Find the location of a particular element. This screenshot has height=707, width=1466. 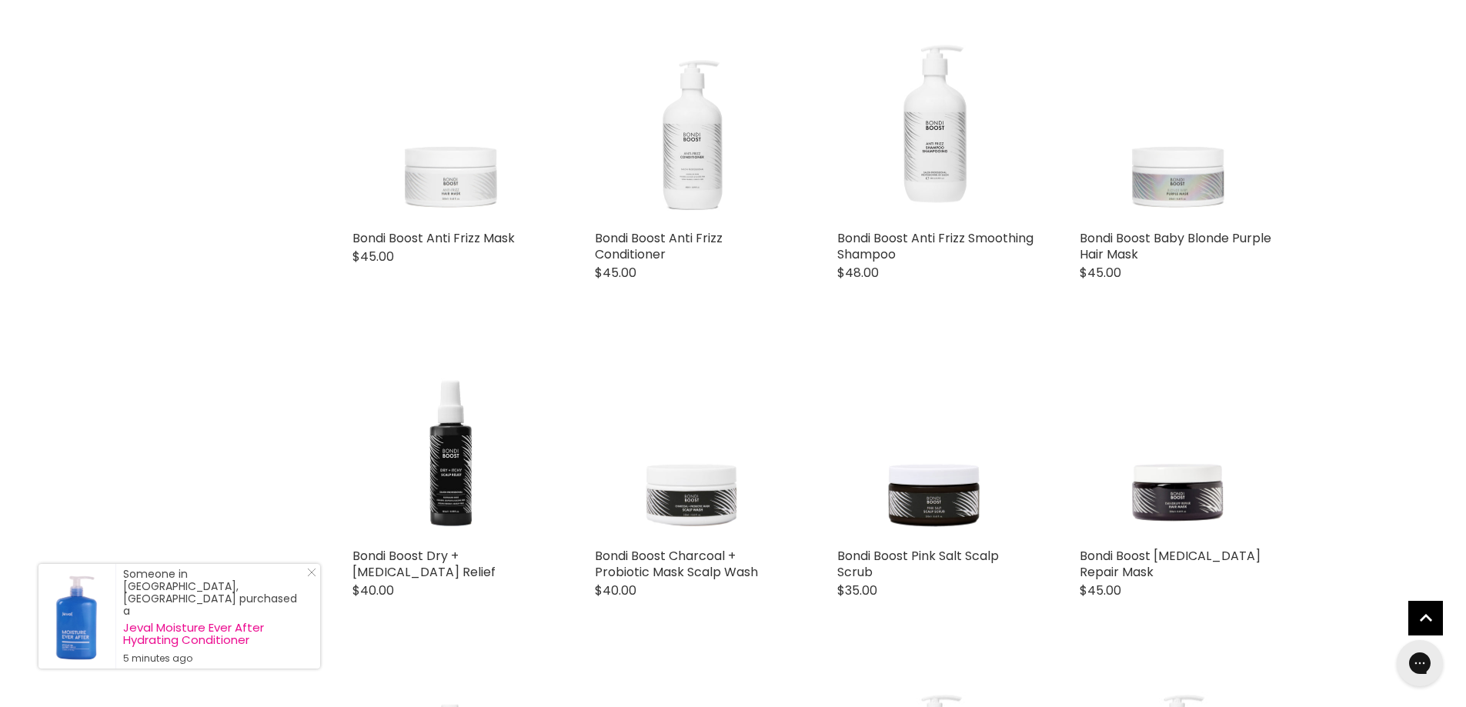

img: Bondi Boost Dry + Itchy Scalp Relief is located at coordinates (450, 442).